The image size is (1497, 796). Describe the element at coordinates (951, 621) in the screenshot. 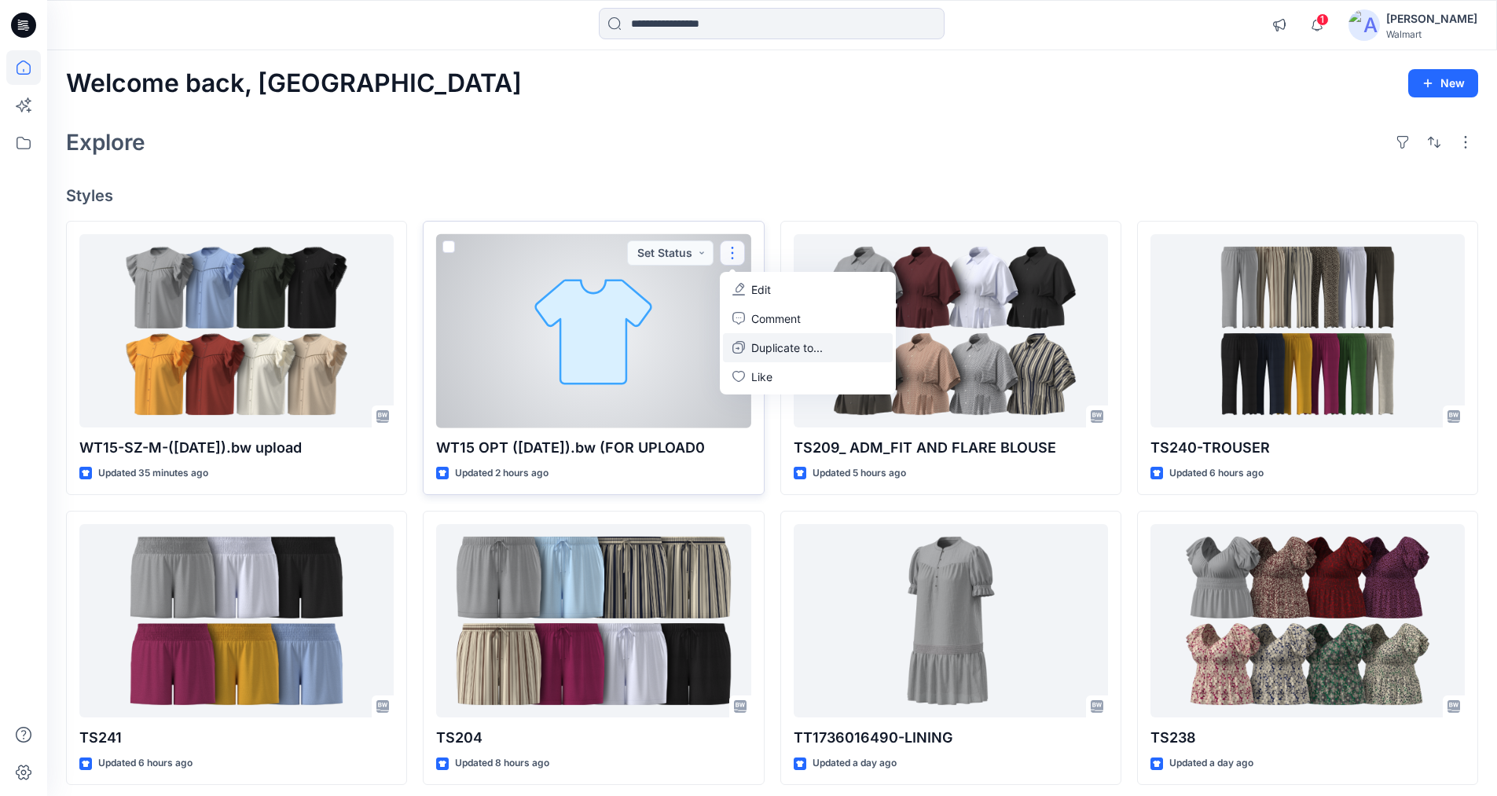

I see `a: TT1736016490-LINING` at that location.